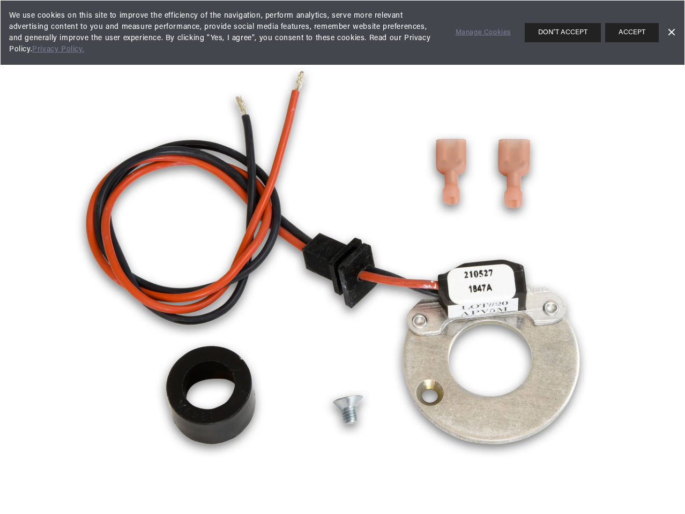 The image size is (685, 514). I want to click on span: We use cookies on this site to improve the efficiency of the navigation, perform analytics, serve..., so click(224, 33).